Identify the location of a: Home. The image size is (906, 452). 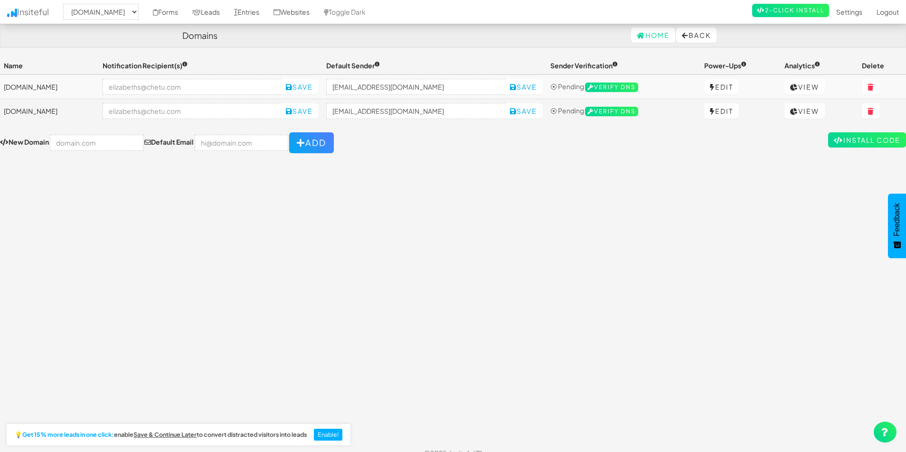
(653, 35).